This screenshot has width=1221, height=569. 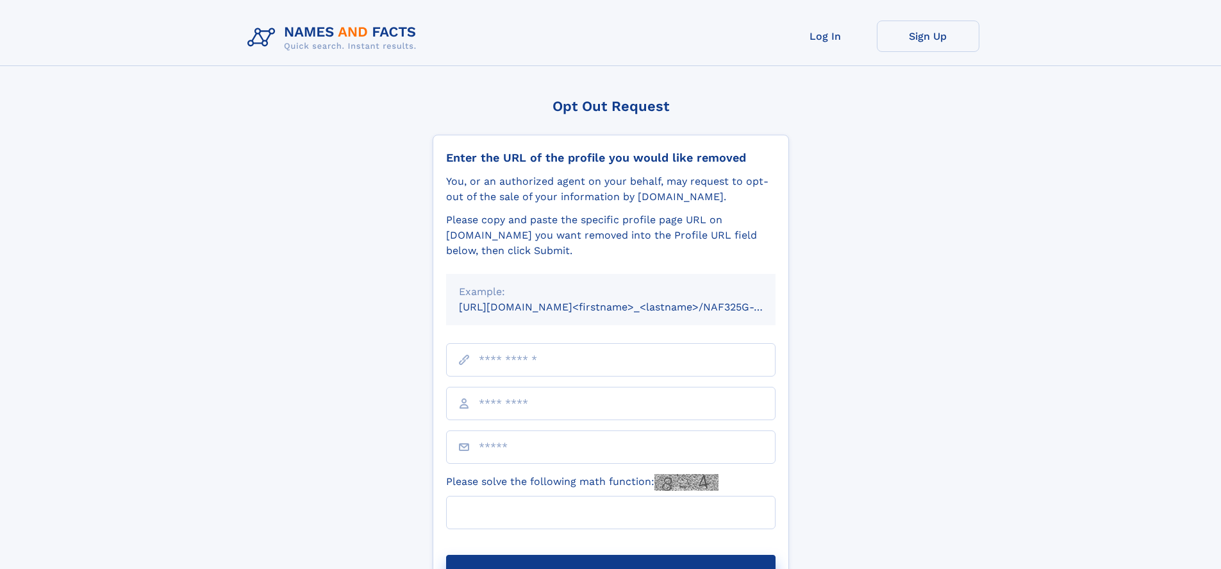 What do you see at coordinates (826, 36) in the screenshot?
I see `a: Log In` at bounding box center [826, 36].